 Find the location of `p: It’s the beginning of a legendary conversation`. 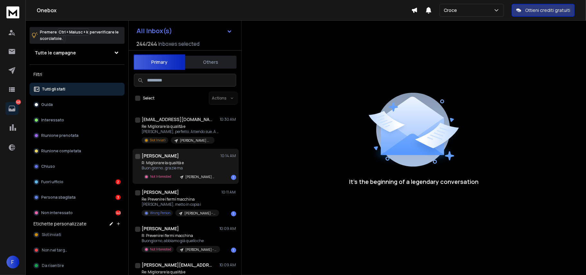

p: It’s the beginning of a legendary conversation is located at coordinates (414, 181).